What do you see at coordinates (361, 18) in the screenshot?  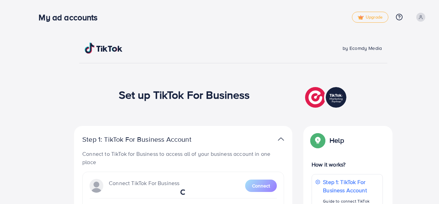 I see `img: tick` at bounding box center [361, 18].